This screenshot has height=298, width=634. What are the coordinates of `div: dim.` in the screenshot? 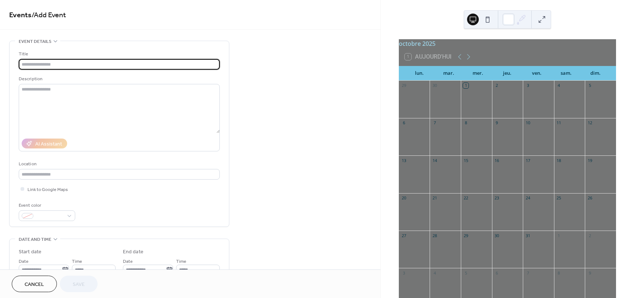 It's located at (595, 73).